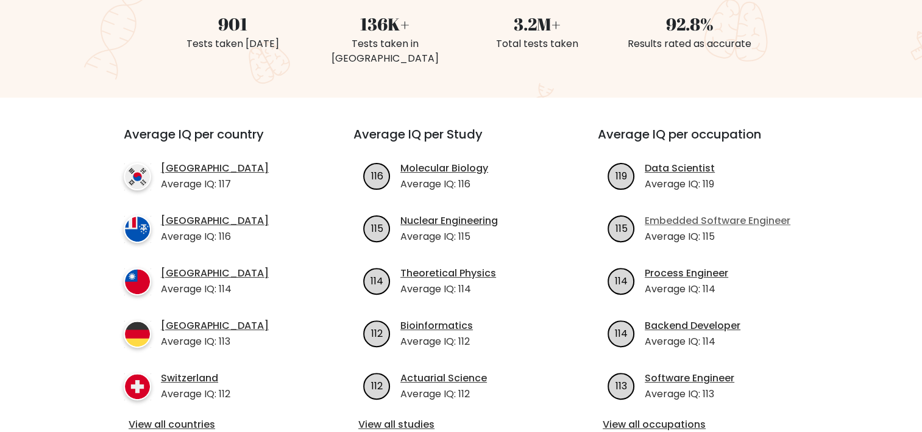  Describe the element at coordinates (538, 44) in the screenshot. I see `div: Total tests taken` at that location.